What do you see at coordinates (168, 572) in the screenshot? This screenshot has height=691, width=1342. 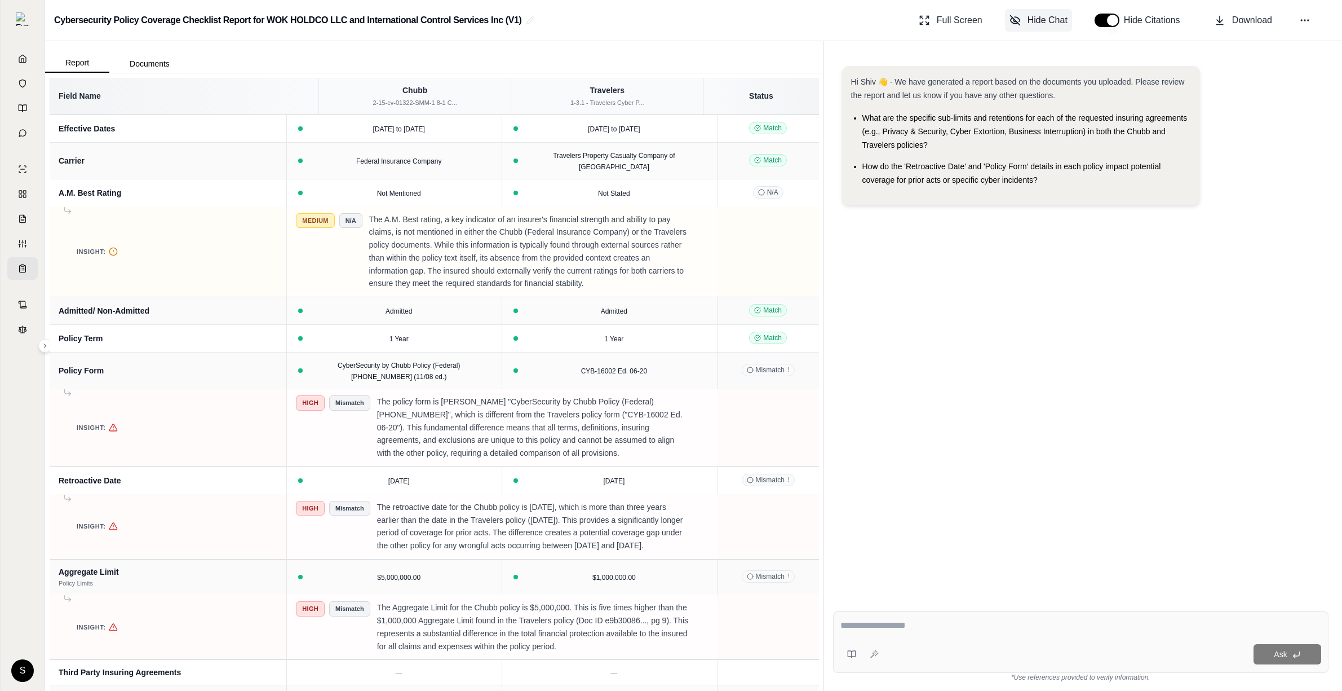 I see `div: Aggregate Limit` at bounding box center [168, 572].